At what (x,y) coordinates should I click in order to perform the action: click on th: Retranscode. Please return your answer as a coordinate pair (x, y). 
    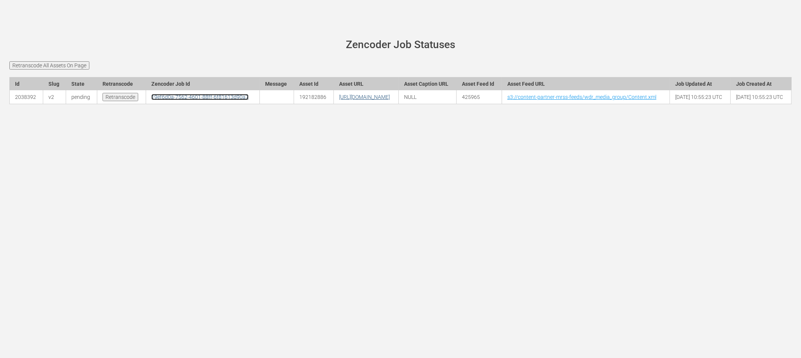
    Looking at the image, I should click on (122, 83).